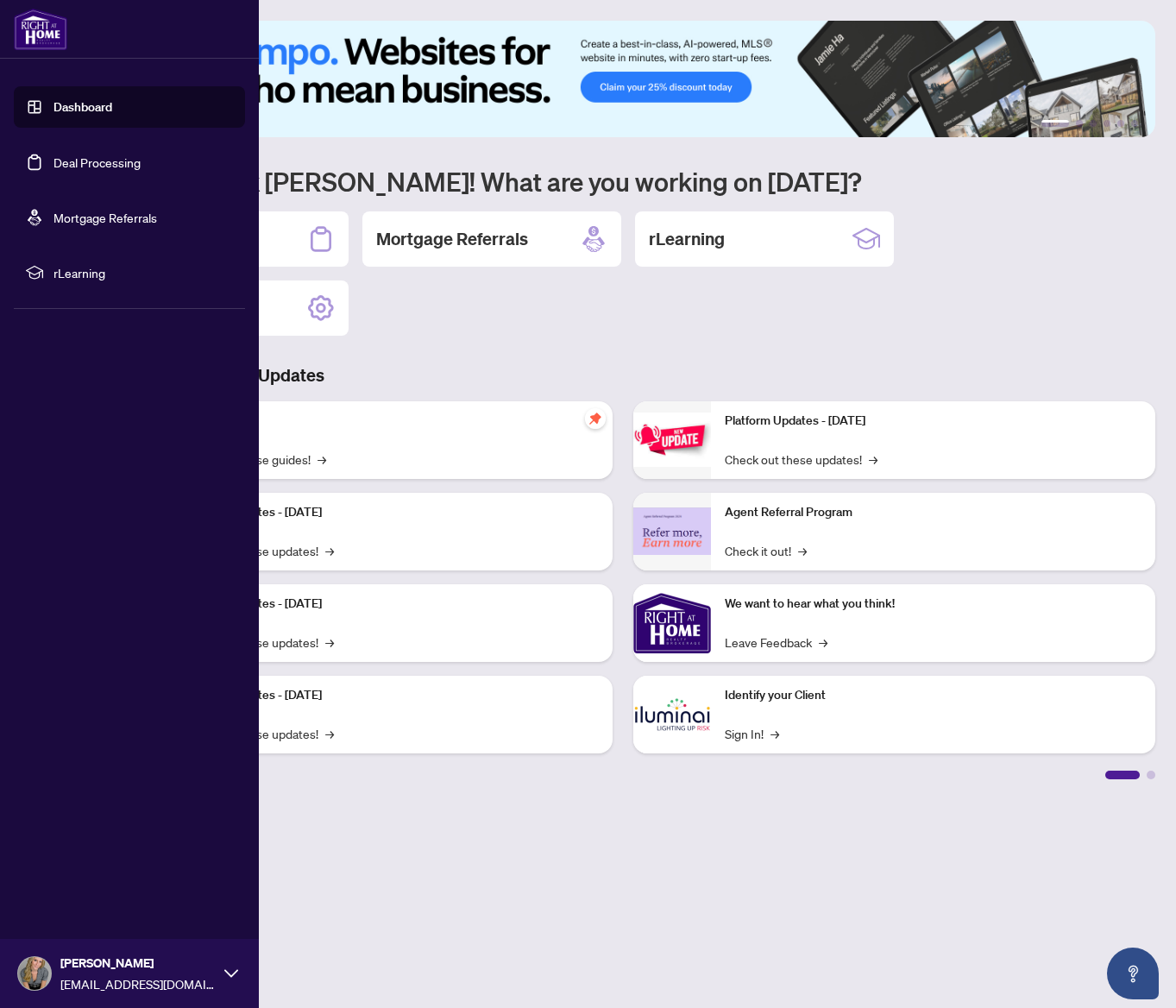 Image resolution: width=1176 pixels, height=1008 pixels. Describe the element at coordinates (97, 162) in the screenshot. I see `a: Deal Processing` at that location.